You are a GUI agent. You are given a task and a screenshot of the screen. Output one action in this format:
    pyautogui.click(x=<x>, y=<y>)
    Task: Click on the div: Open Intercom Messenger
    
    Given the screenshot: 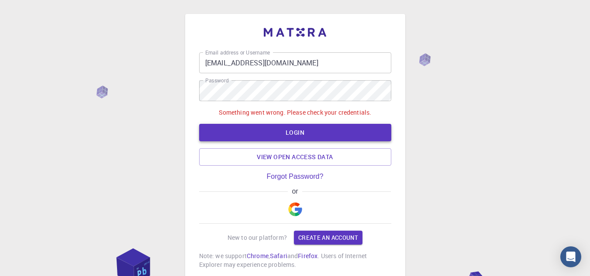 What is the action you would take?
    pyautogui.click(x=571, y=257)
    